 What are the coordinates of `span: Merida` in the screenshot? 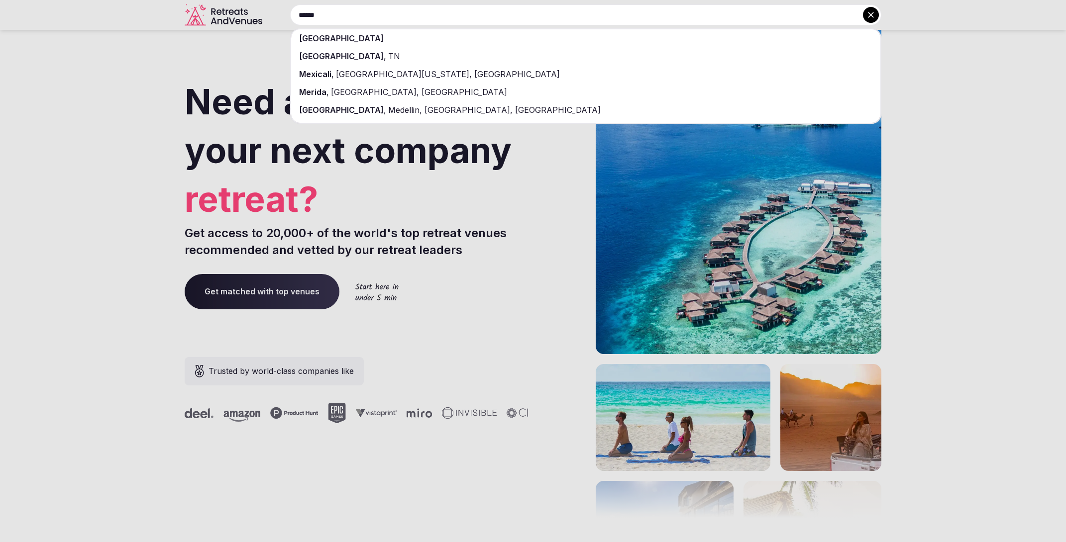 It's located at (312, 92).